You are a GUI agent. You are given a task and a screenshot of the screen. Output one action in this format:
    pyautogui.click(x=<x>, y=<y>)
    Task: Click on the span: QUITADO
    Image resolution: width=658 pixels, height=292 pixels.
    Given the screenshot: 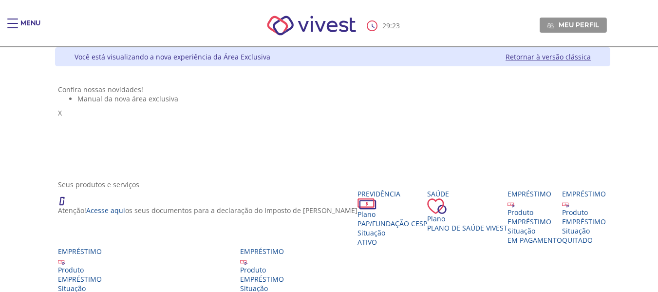 What is the action you would take?
    pyautogui.click(x=577, y=240)
    